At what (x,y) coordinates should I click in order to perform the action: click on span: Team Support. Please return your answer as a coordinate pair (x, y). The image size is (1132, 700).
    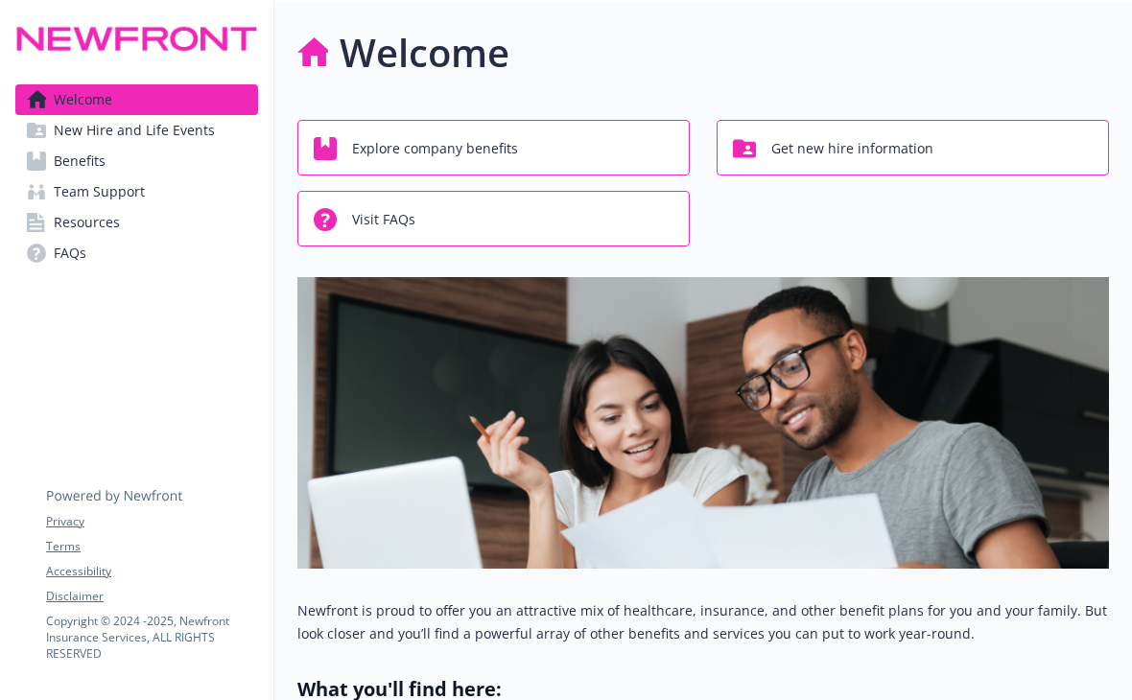
    Looking at the image, I should click on (99, 192).